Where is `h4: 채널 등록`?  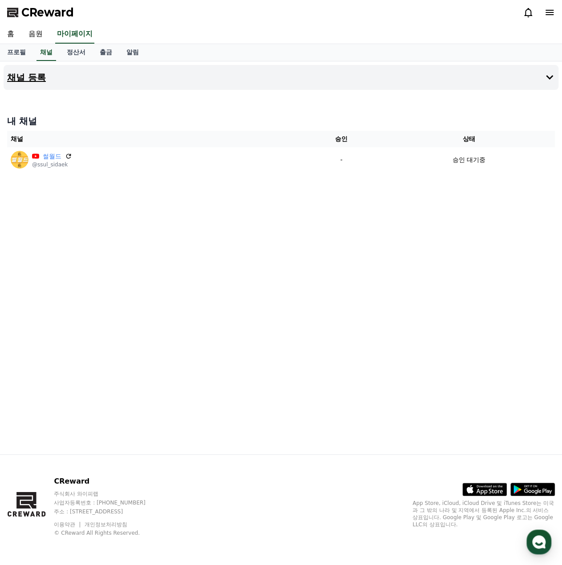
h4: 채널 등록 is located at coordinates (26, 77).